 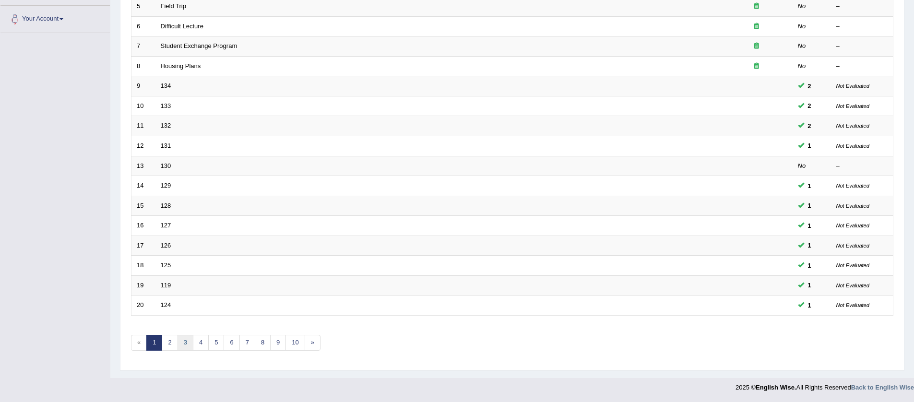 I want to click on td: 15, so click(x=143, y=206).